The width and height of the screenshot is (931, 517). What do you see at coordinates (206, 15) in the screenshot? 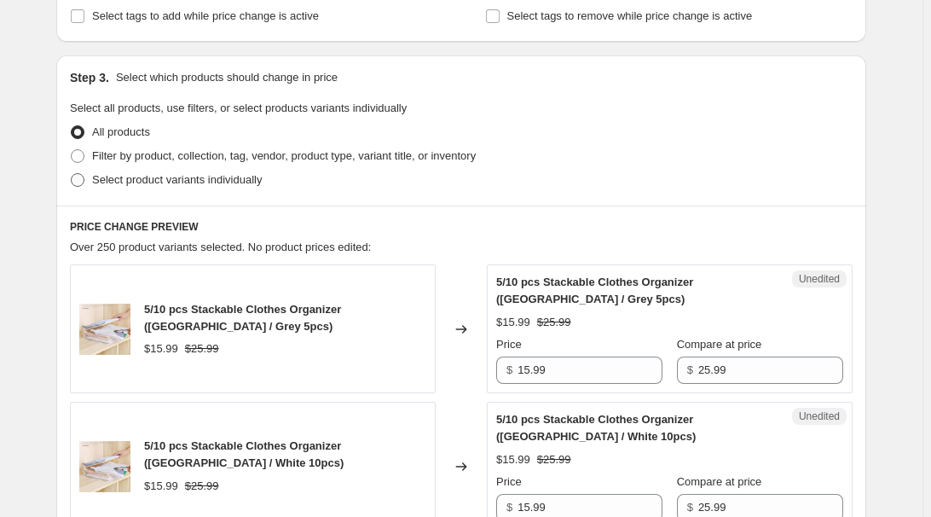
I see `span: Select tags to add while price change is active` at bounding box center [206, 15].